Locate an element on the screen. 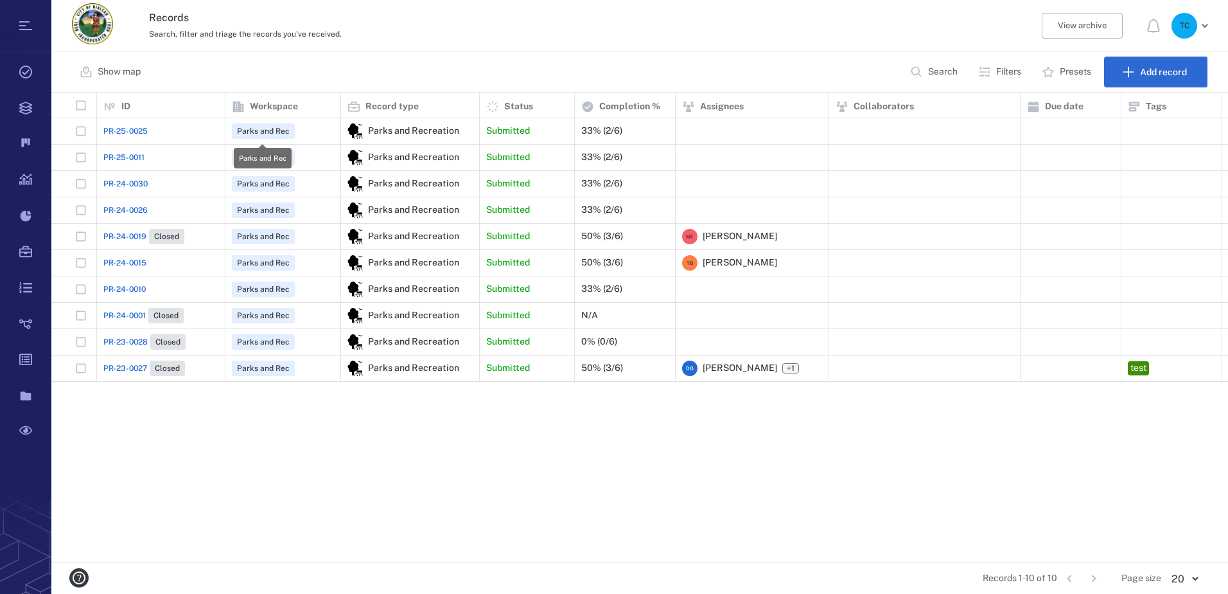 This screenshot has height=594, width=1228. span: PR-23-0028 is located at coordinates (125, 342).